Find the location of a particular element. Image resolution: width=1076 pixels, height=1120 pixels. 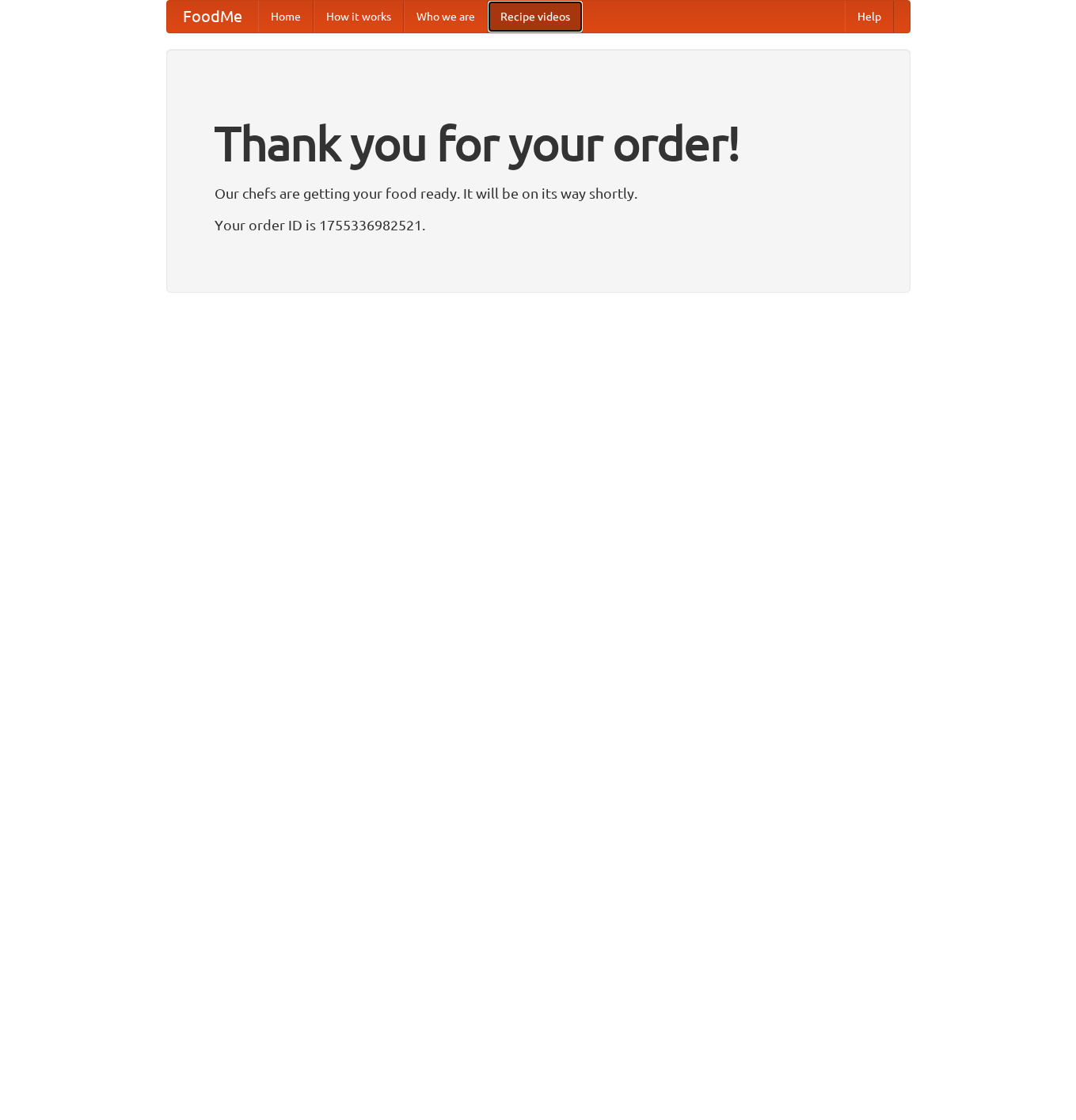

a: FoodMe is located at coordinates (212, 17).